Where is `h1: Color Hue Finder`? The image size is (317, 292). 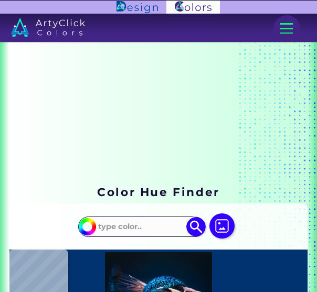 h1: Color Hue Finder is located at coordinates (158, 192).